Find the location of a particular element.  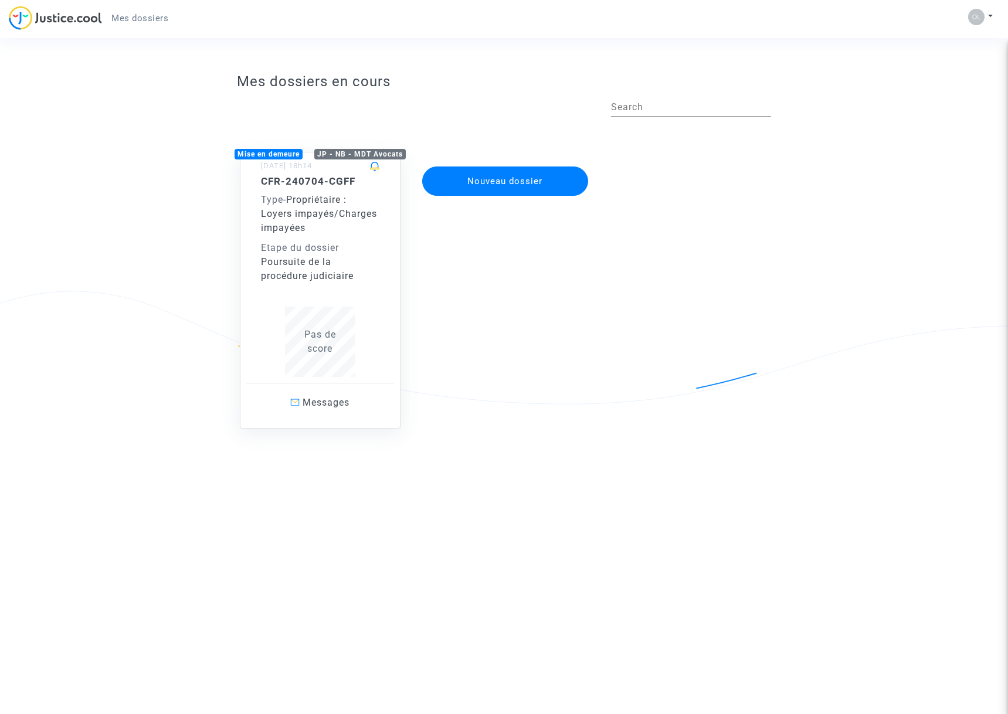

img: a2acf7685d694f38ce58130f40bea9d9 is located at coordinates (976, 17).